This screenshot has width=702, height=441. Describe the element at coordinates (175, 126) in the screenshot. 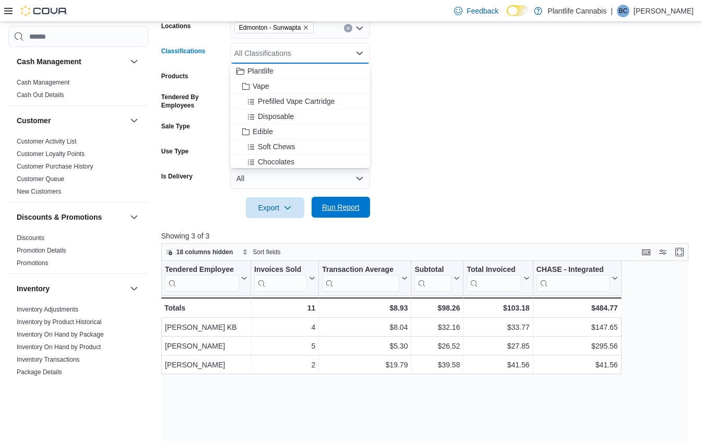

I see `label: Sale Type` at that location.